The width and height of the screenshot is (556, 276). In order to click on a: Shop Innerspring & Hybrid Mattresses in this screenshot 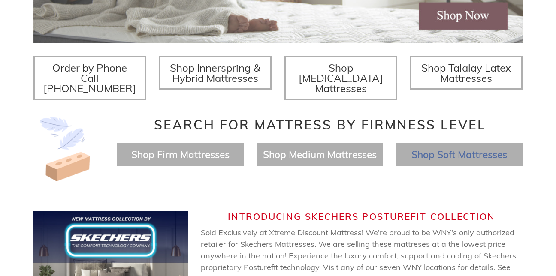, I will do `click(215, 73)`.